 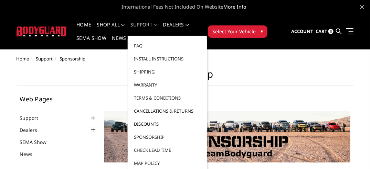 What do you see at coordinates (325, 32) in the screenshot?
I see `a: Cart 0` at bounding box center [325, 32].